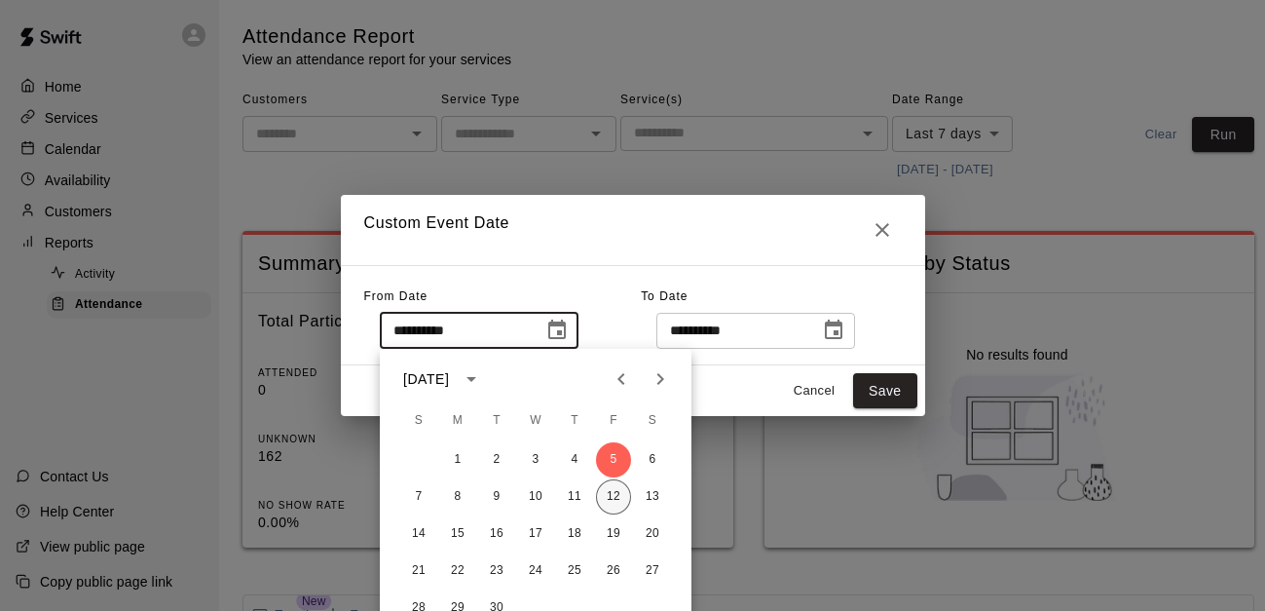 This screenshot has width=1265, height=611. What do you see at coordinates (396, 296) in the screenshot?
I see `span: From Date` at bounding box center [396, 296].